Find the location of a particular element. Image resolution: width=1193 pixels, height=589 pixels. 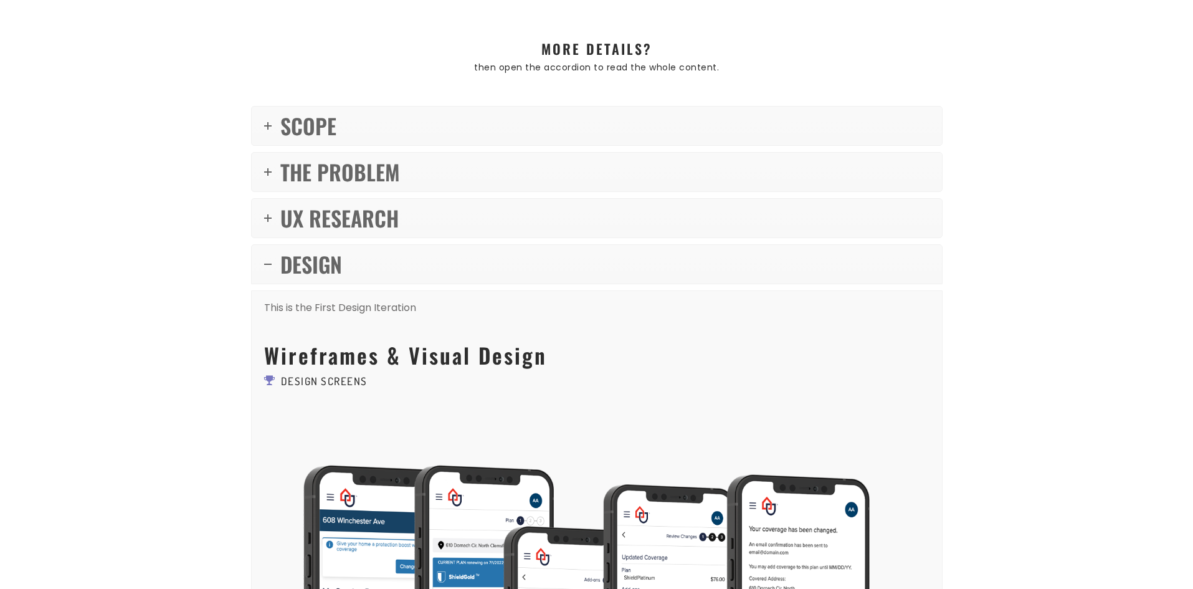

a: DESIGN is located at coordinates (597, 264).